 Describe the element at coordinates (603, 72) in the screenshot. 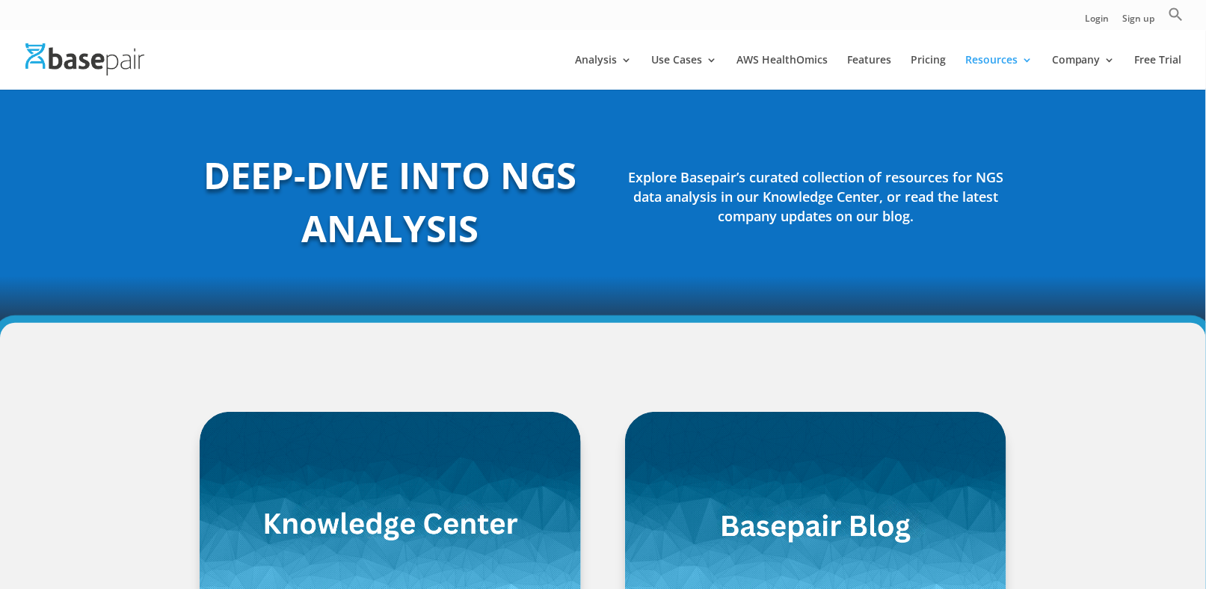

I see `a: Analysis` at that location.